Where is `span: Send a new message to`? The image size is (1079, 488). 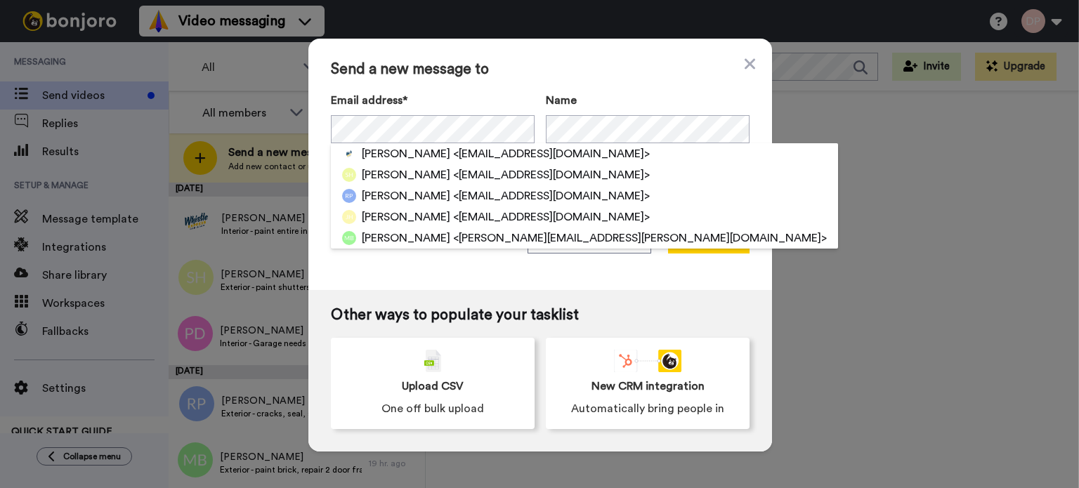 span: Send a new message to is located at coordinates (540, 70).